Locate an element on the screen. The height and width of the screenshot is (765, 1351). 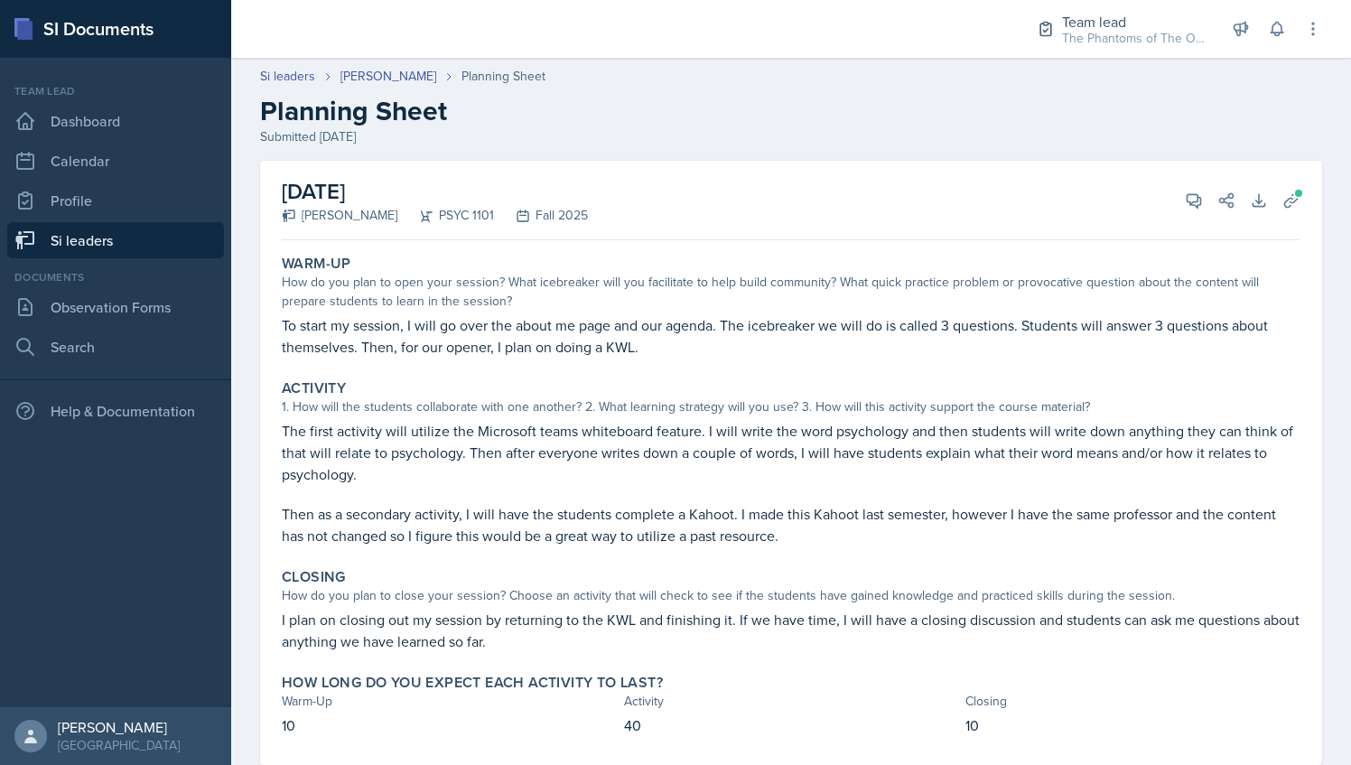
label: Activity is located at coordinates (313, 388).